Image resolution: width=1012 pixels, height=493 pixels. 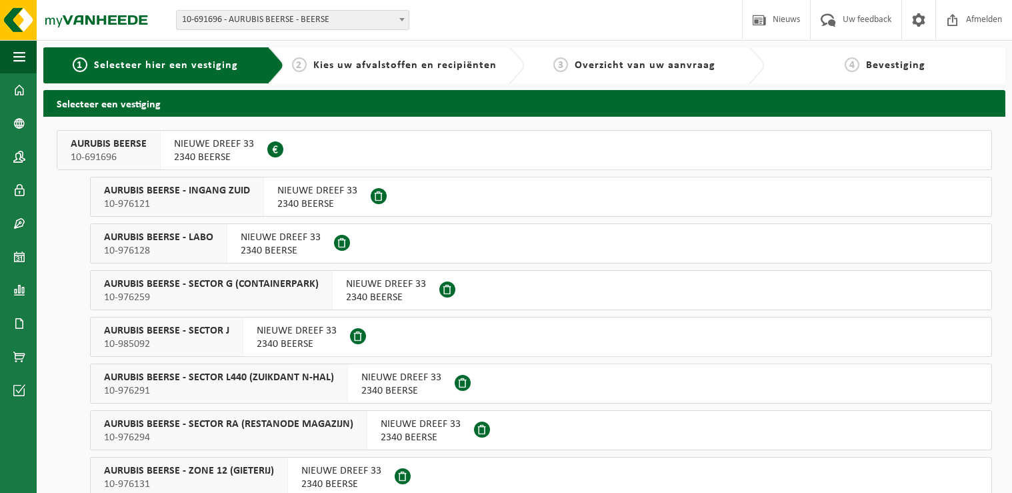 I want to click on button: AURUBIS BEERSE 10-691696 NIEUWE DREEF 332340 BEERSE, so click(x=524, y=150).